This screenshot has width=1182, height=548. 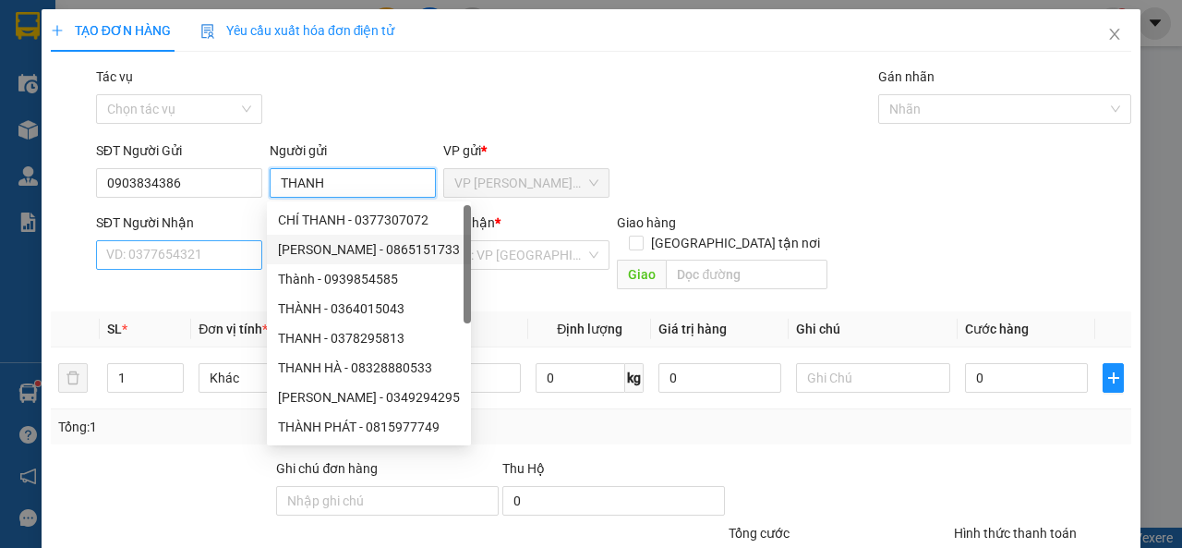 I want to click on div: THÀNH PHÁT - 0815977749, so click(x=368, y=427).